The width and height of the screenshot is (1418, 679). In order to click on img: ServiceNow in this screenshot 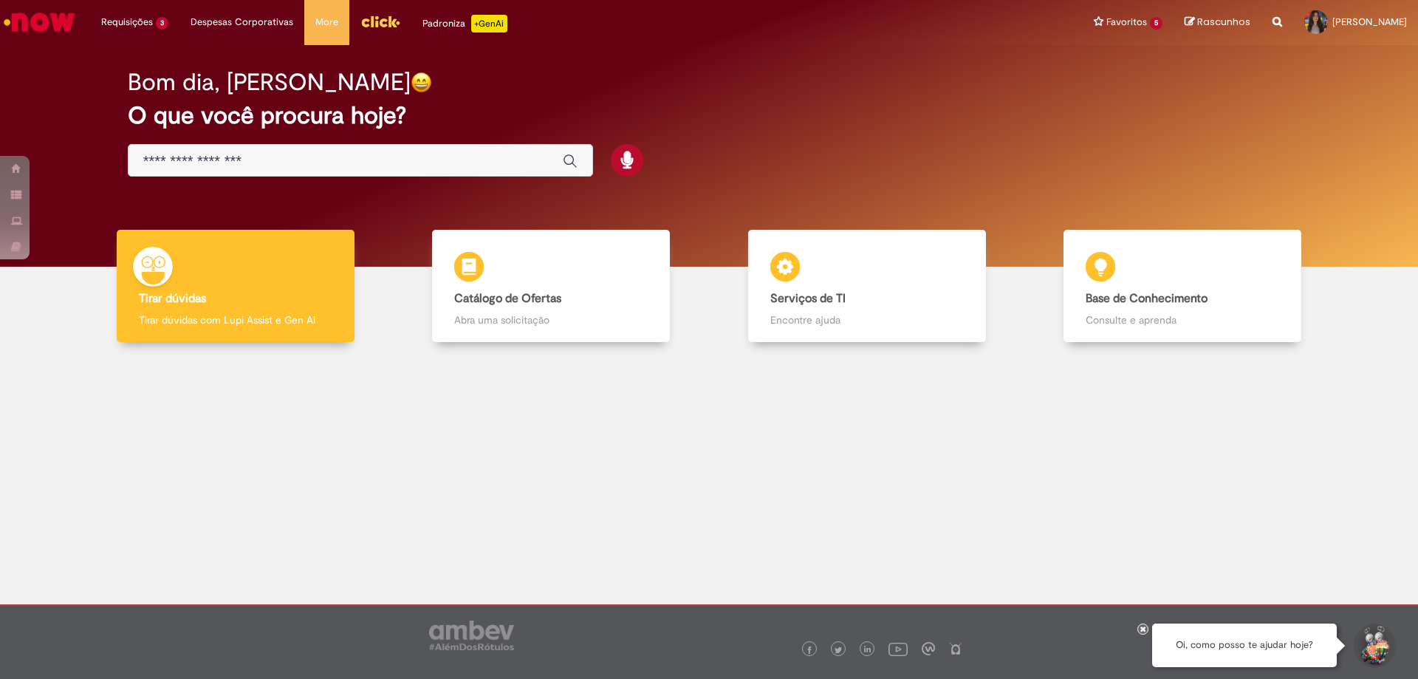, I will do `click(39, 22)`.